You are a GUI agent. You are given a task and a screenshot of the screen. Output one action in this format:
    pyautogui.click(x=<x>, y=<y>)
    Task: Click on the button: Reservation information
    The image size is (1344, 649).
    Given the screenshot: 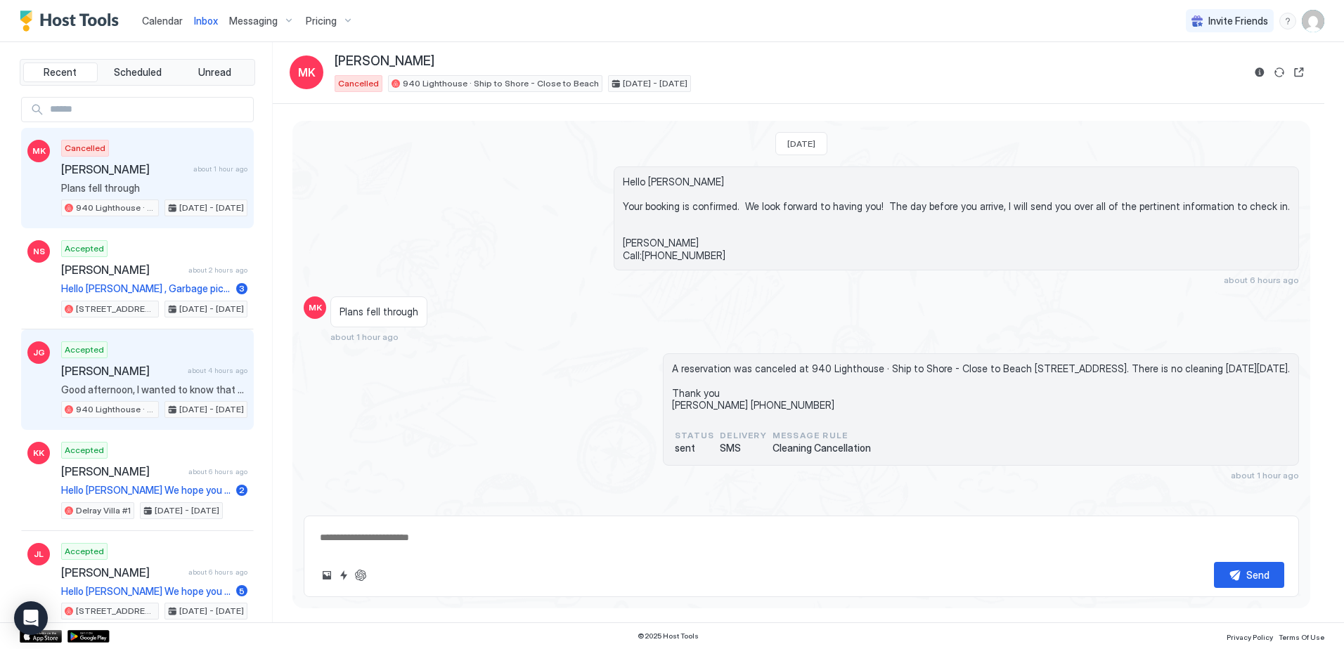 What is the action you would take?
    pyautogui.click(x=1260, y=72)
    